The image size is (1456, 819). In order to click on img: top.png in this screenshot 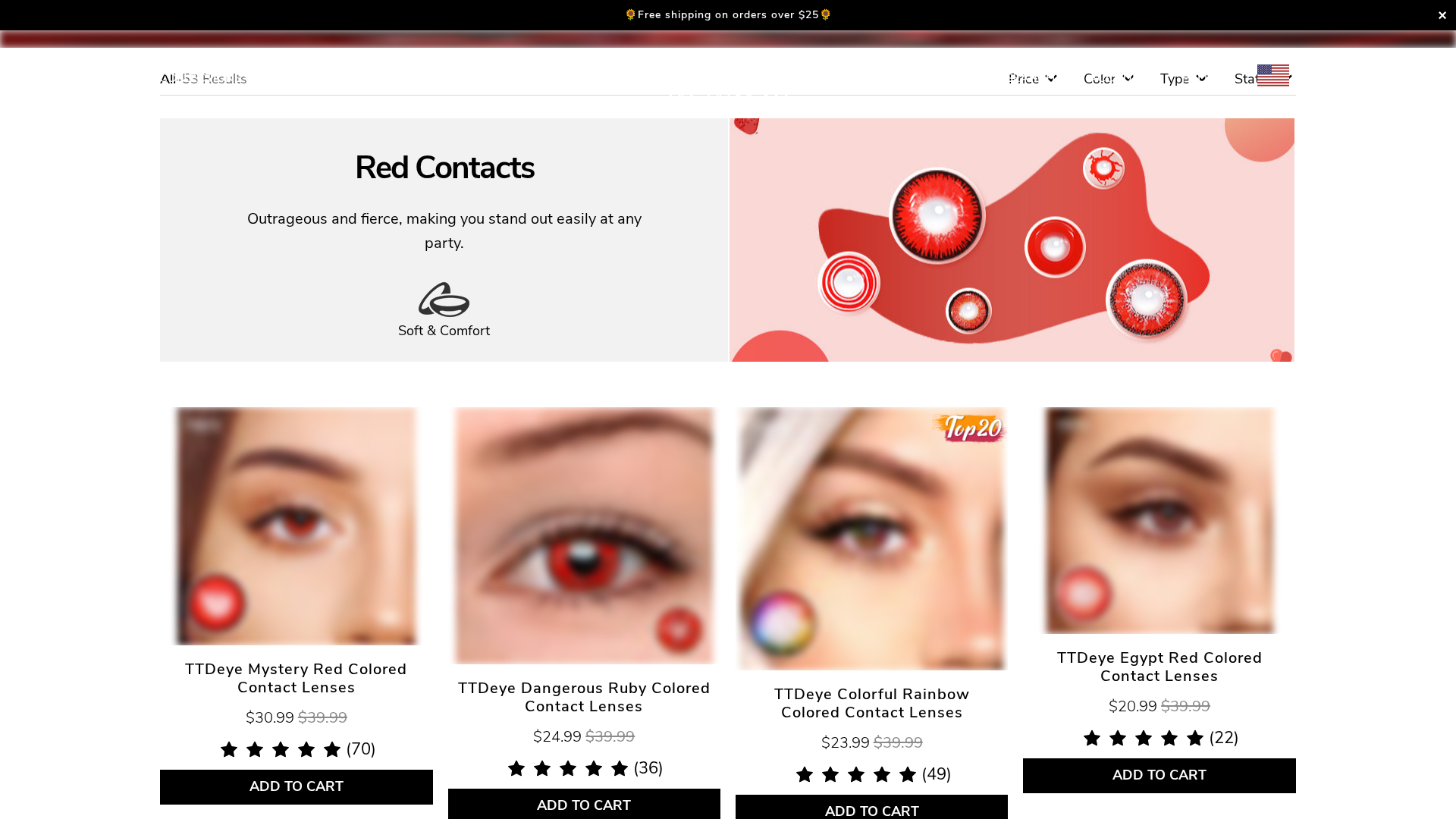, I will do `click(970, 429)`.